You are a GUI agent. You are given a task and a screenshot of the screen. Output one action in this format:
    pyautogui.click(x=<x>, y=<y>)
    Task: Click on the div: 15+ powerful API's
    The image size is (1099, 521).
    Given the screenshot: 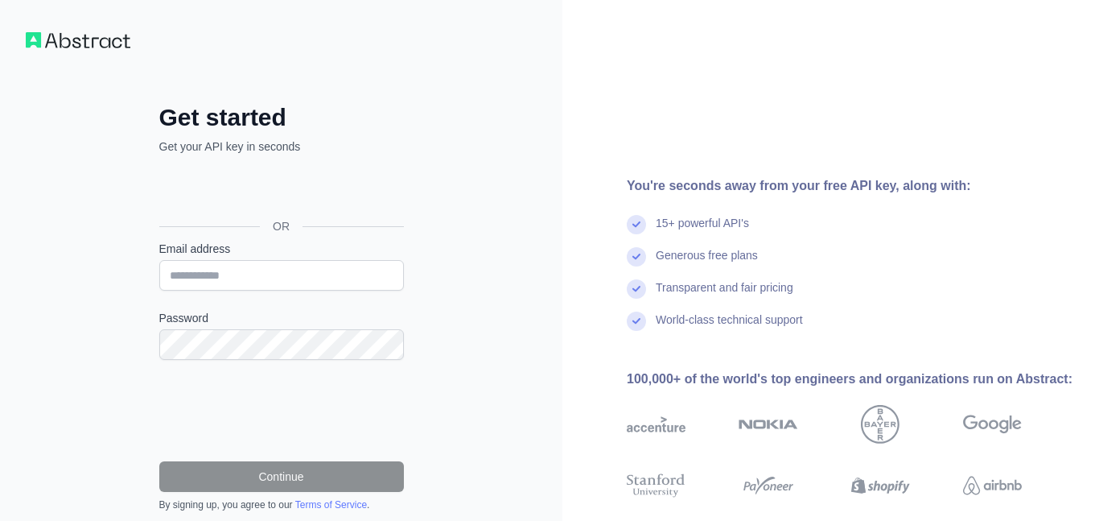 What is the action you would take?
    pyautogui.click(x=703, y=231)
    